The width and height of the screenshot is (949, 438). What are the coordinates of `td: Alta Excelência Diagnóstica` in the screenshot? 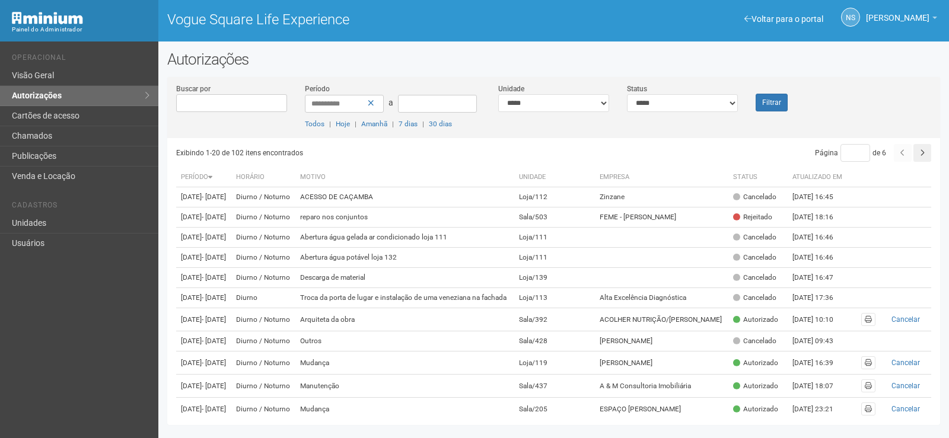 It's located at (661, 298).